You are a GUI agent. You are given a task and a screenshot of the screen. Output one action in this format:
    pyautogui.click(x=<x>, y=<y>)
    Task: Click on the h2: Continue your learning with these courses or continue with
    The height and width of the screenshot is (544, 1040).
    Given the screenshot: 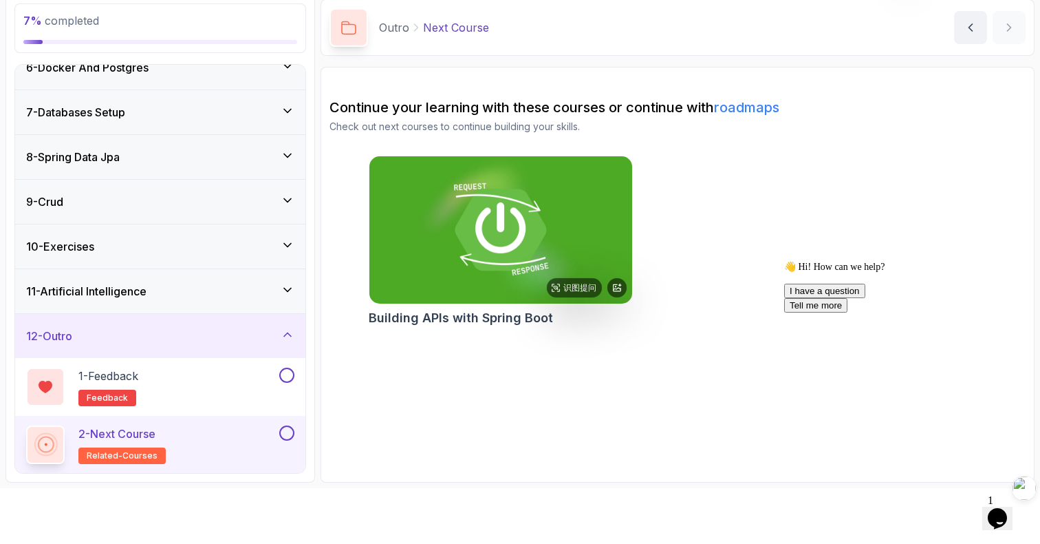 What is the action you would take?
    pyautogui.click(x=678, y=107)
    